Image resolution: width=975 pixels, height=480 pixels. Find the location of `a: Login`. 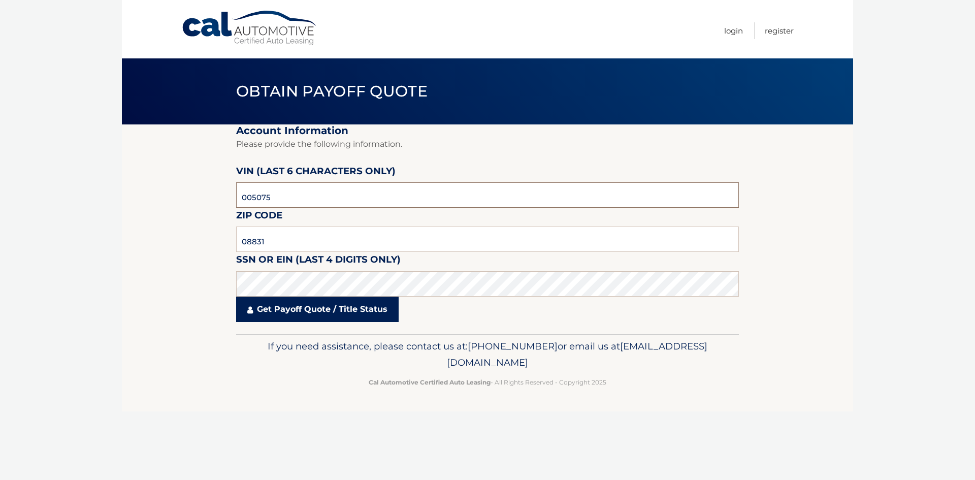

a: Login is located at coordinates (733, 30).